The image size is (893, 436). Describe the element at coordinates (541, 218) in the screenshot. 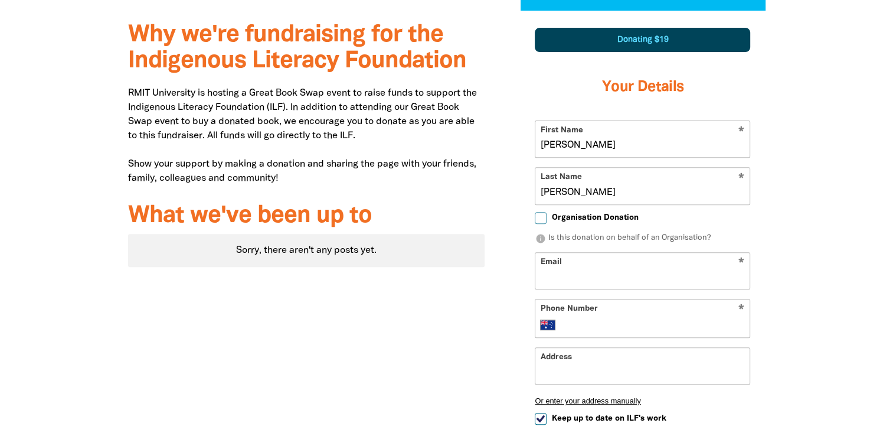

I see `input: Organisation Donation` at that location.